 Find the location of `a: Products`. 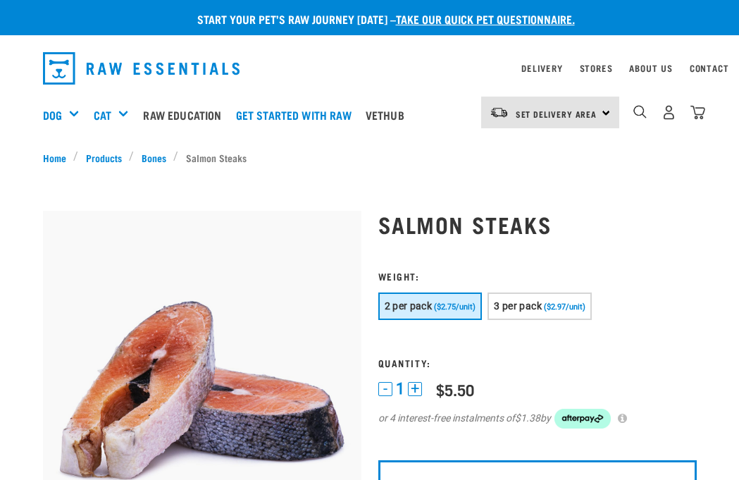

a: Products is located at coordinates (104, 157).